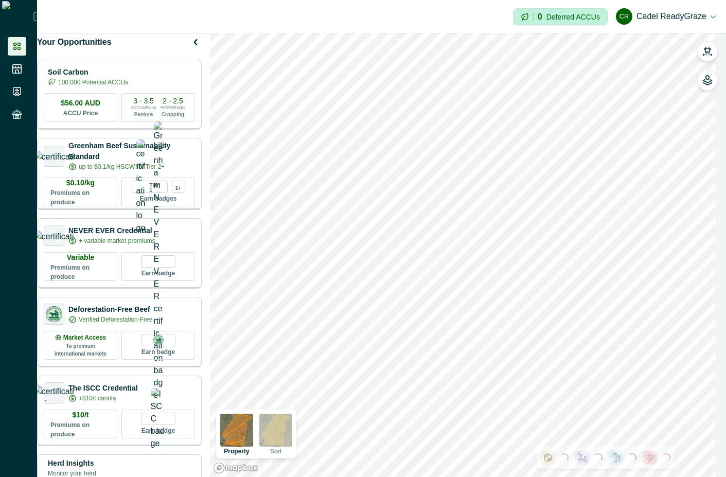 The height and width of the screenshot is (477, 726). I want to click on img: Greenham NEVER EVER certification badge, so click(158, 261).